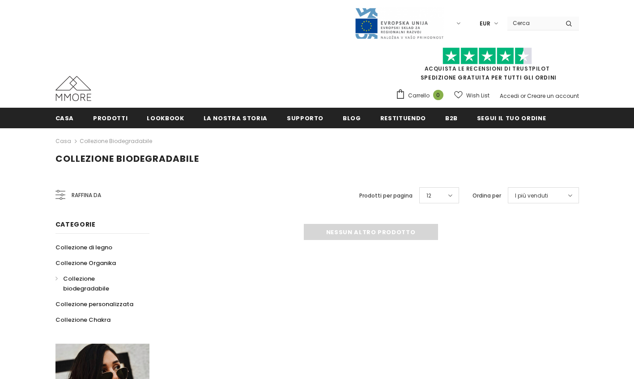  What do you see at coordinates (485, 24) in the screenshot?
I see `span: EUR` at bounding box center [485, 24].